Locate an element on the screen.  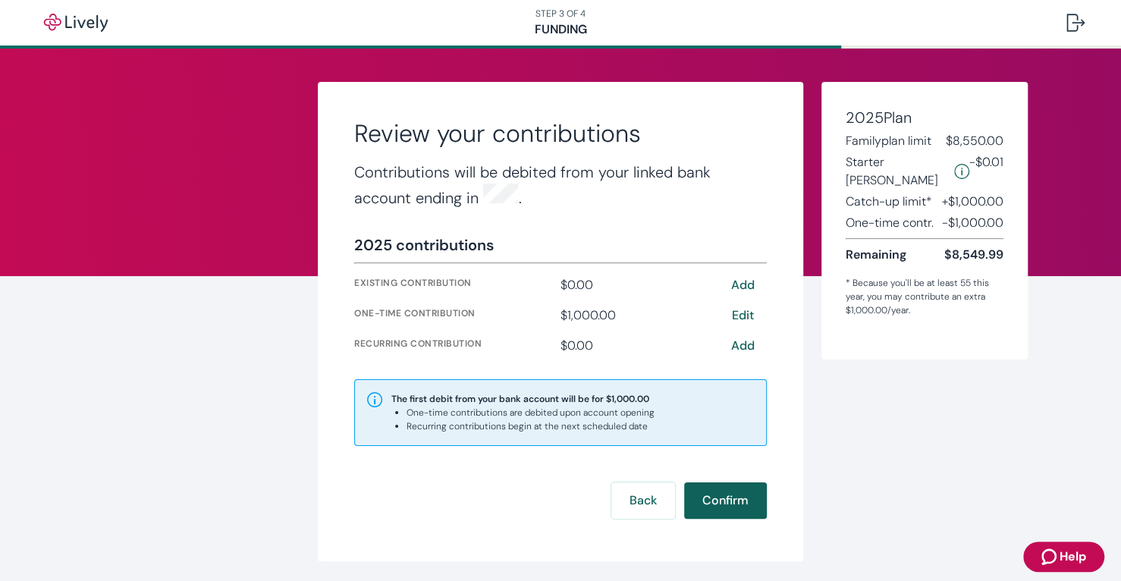
svg: Starter penny details is located at coordinates (962, 171).